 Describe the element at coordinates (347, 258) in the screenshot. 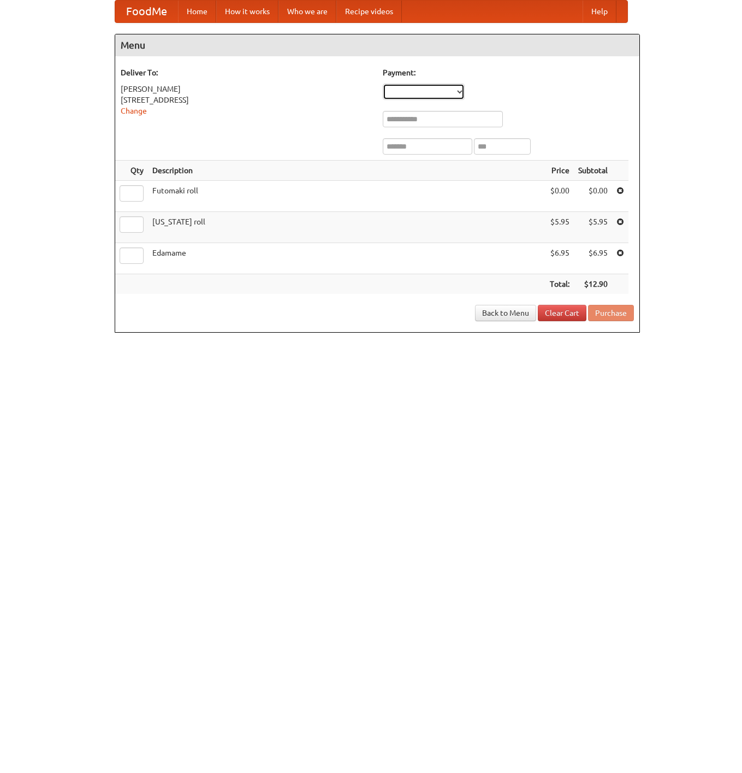

I see `td: Edamame` at that location.